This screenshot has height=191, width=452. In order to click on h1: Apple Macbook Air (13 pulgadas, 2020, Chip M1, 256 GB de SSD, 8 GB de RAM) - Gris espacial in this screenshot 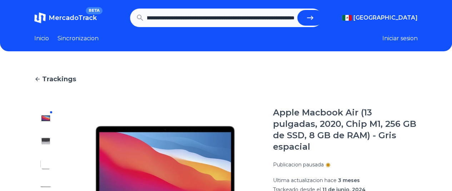, I will do `click(345, 130)`.